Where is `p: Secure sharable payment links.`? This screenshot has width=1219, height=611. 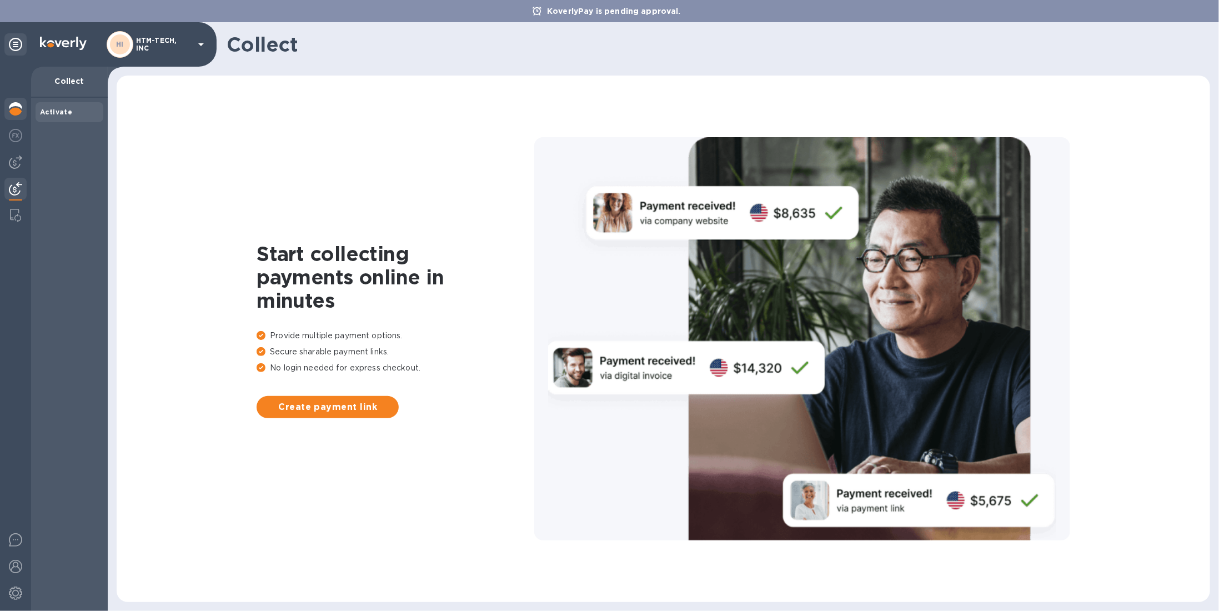
p: Secure sharable payment links. is located at coordinates (395, 351).